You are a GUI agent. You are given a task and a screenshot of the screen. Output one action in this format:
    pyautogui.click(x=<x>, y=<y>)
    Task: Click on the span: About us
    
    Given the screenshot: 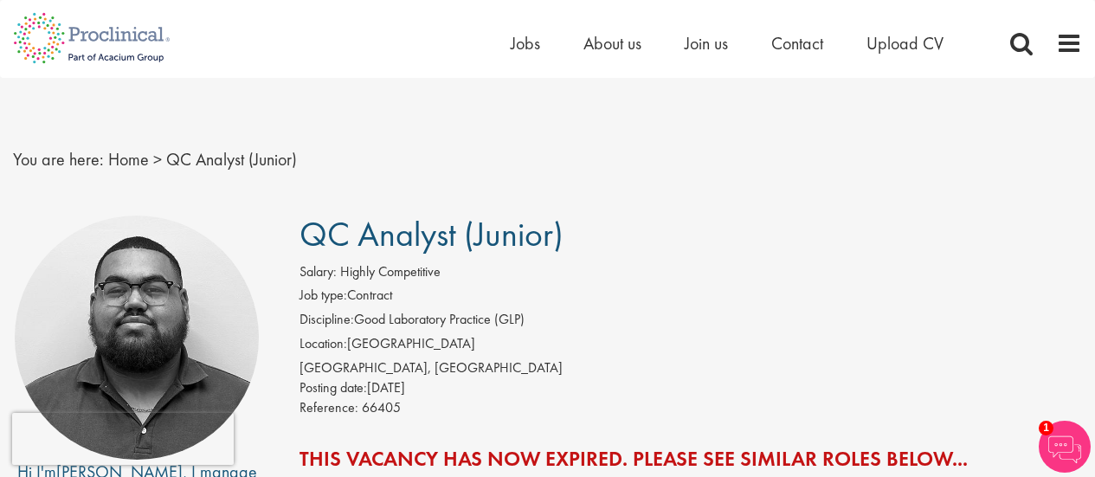 What is the action you would take?
    pyautogui.click(x=612, y=43)
    